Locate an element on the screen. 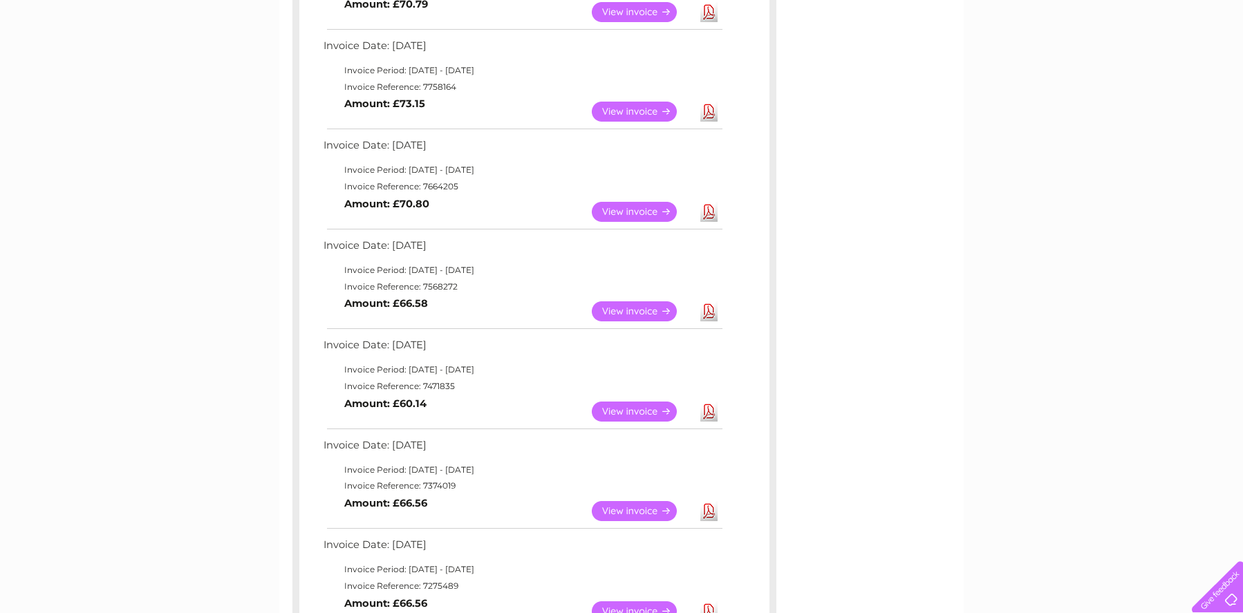 The image size is (1243, 613). b: Amount: £60.14 is located at coordinates (385, 404).